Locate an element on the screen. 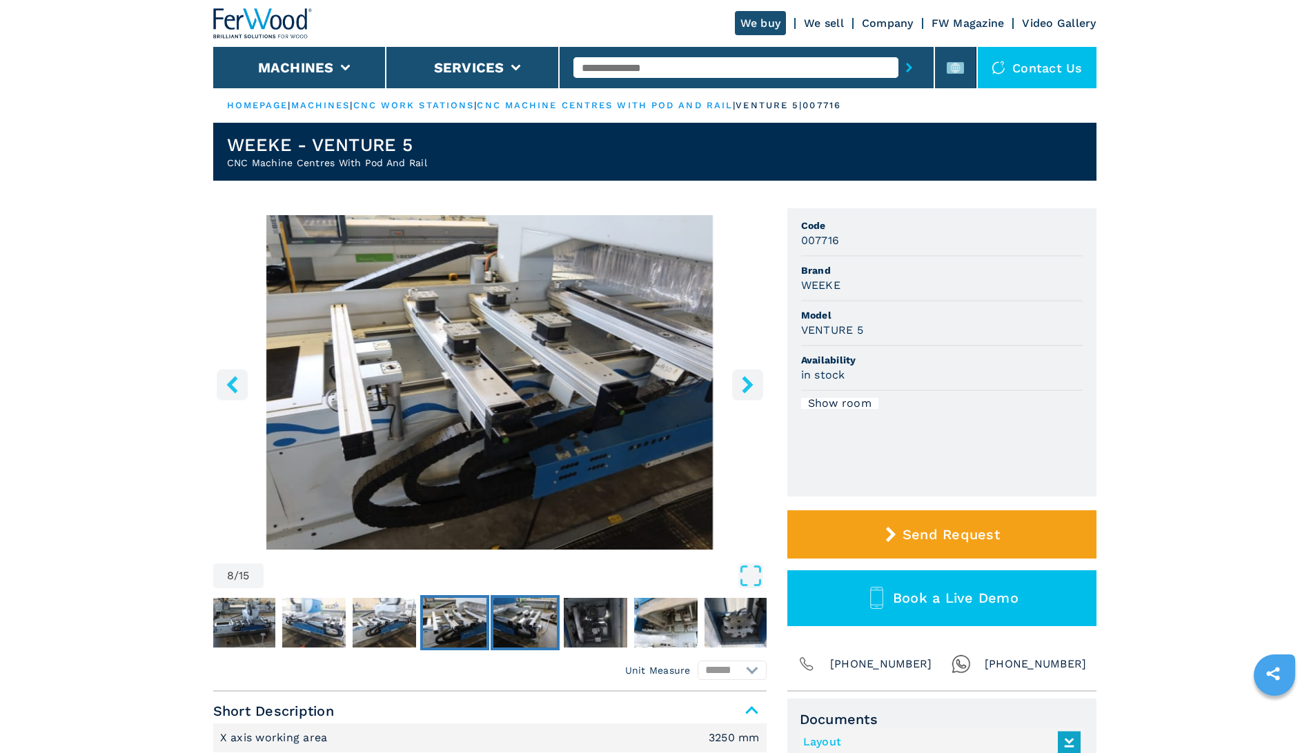  img: 3a9d3bc63696a0b8f550016952a4dd71 is located at coordinates (314, 623).